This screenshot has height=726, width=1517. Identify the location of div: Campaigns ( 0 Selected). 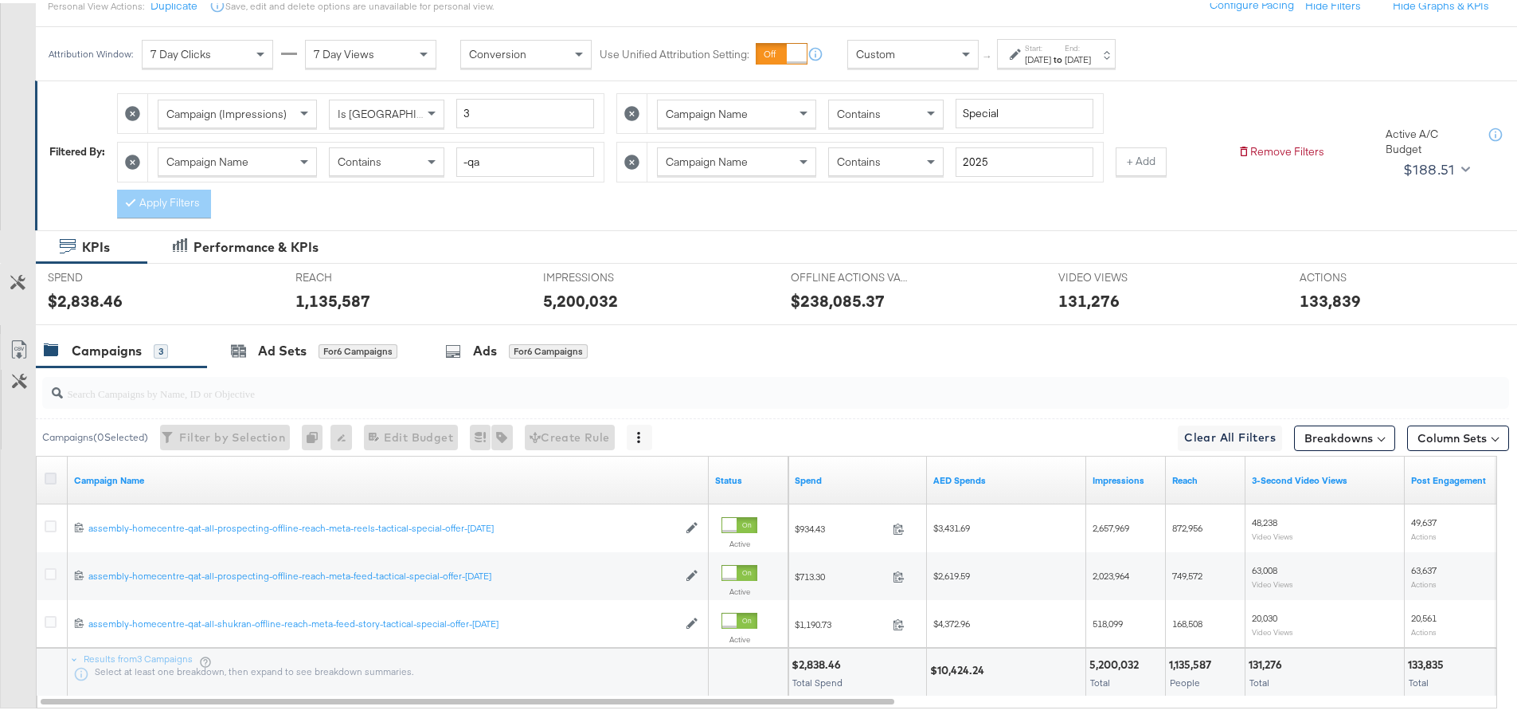
(95, 434).